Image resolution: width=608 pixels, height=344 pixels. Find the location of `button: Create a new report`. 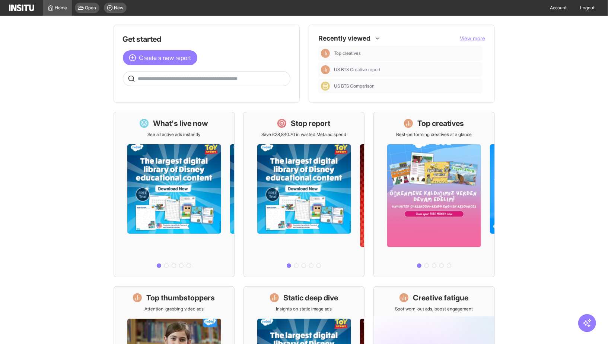

button: Create a new report is located at coordinates (160, 58).